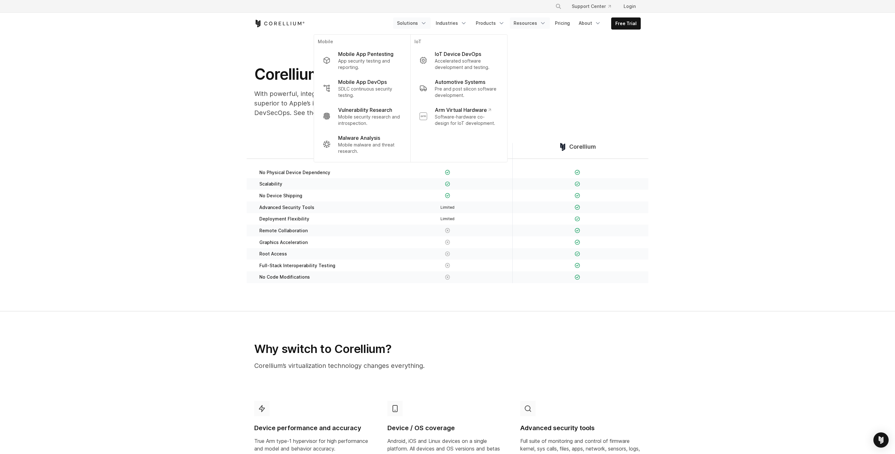  What do you see at coordinates (447, 428) in the screenshot?
I see `h4: Device / OS coverage` at bounding box center [447, 428].